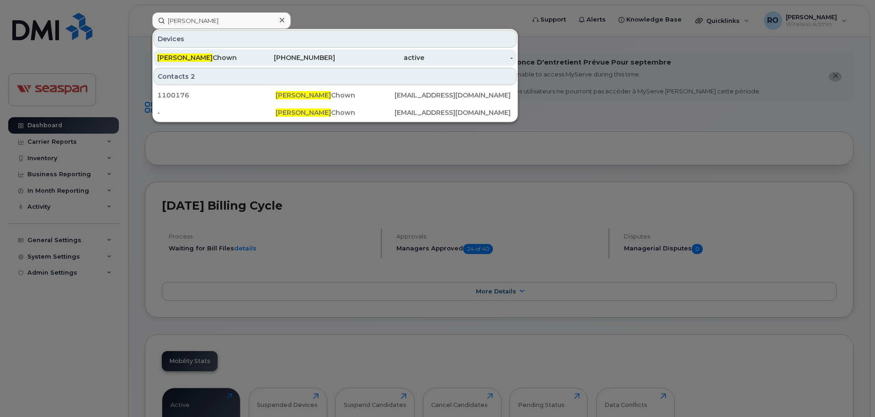  Describe the element at coordinates (335, 76) in the screenshot. I see `div: Contacts` at that location.